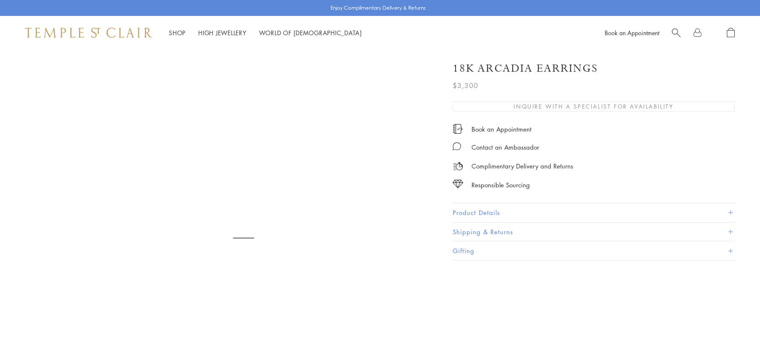 Image resolution: width=760 pixels, height=347 pixels. What do you see at coordinates (457, 166) in the screenshot?
I see `img: icon_delivery.svg` at bounding box center [457, 166].